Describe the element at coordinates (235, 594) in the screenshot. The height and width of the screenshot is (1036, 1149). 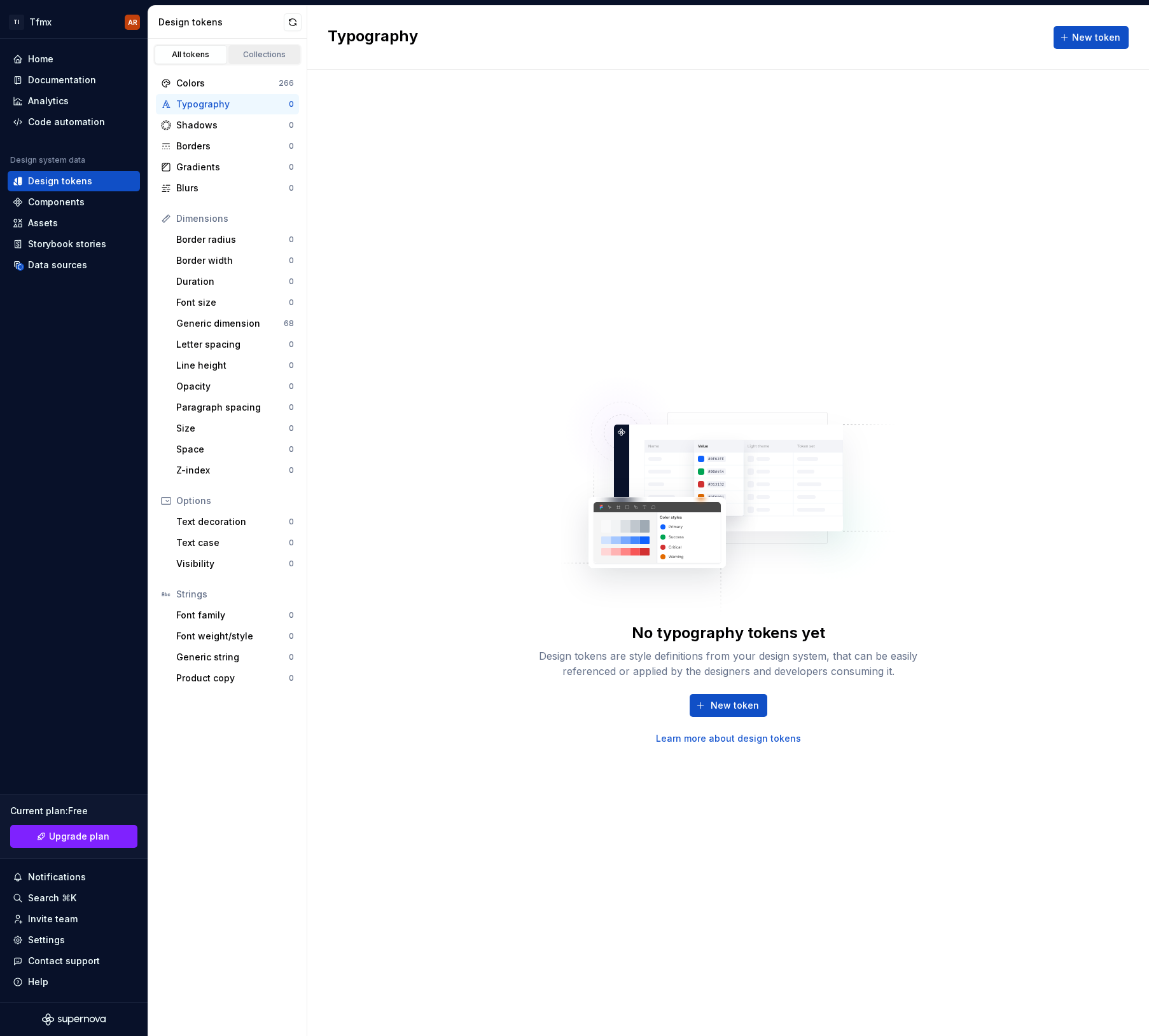
I see `div: Strings` at that location.